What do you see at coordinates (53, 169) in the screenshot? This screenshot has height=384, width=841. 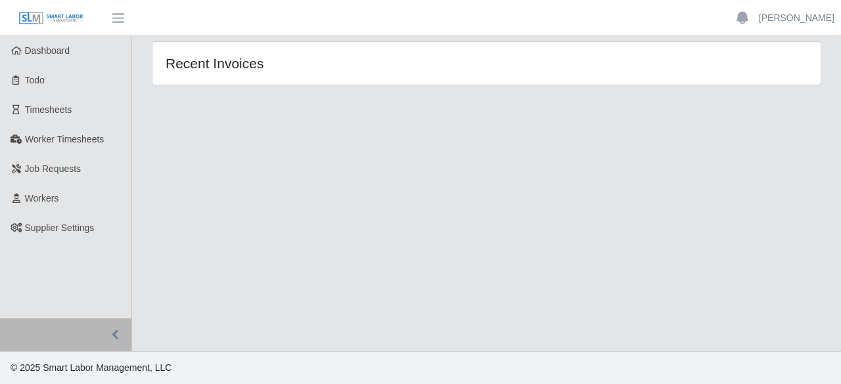 I see `span: Job Requests` at bounding box center [53, 169].